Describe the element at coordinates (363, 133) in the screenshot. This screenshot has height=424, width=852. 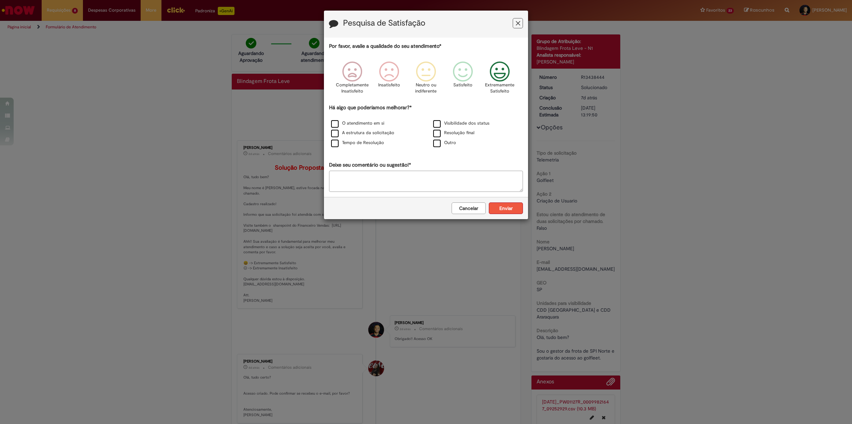
I see `label: A estrutura da solicitação` at that location.